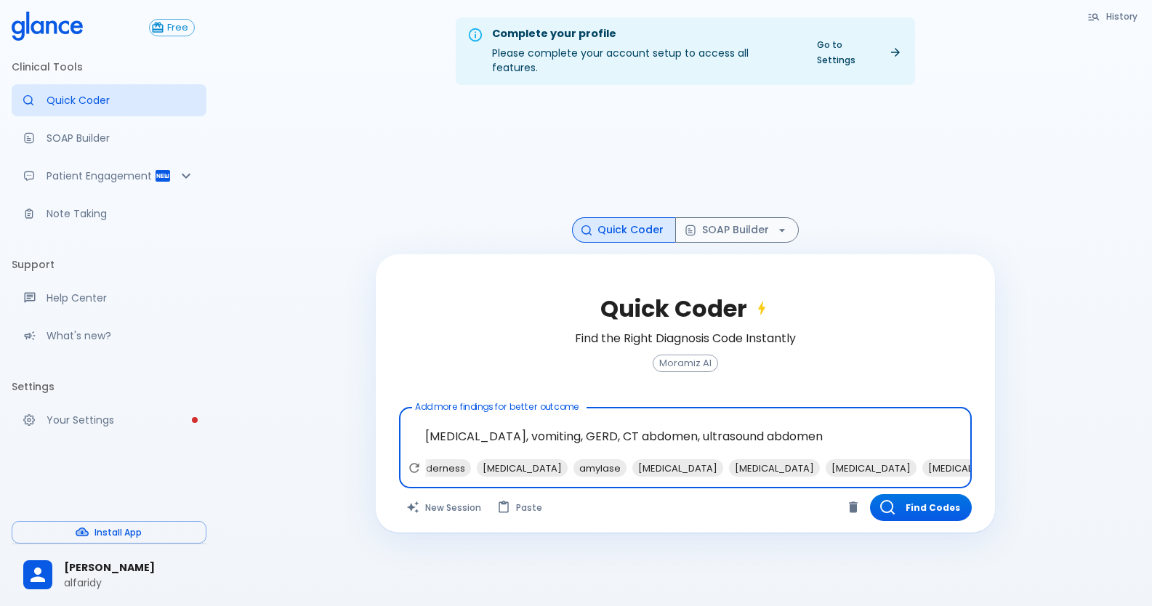 This screenshot has height=606, width=1152. Describe the element at coordinates (109, 298) in the screenshot. I see `a: Get help from our support team` at that location.